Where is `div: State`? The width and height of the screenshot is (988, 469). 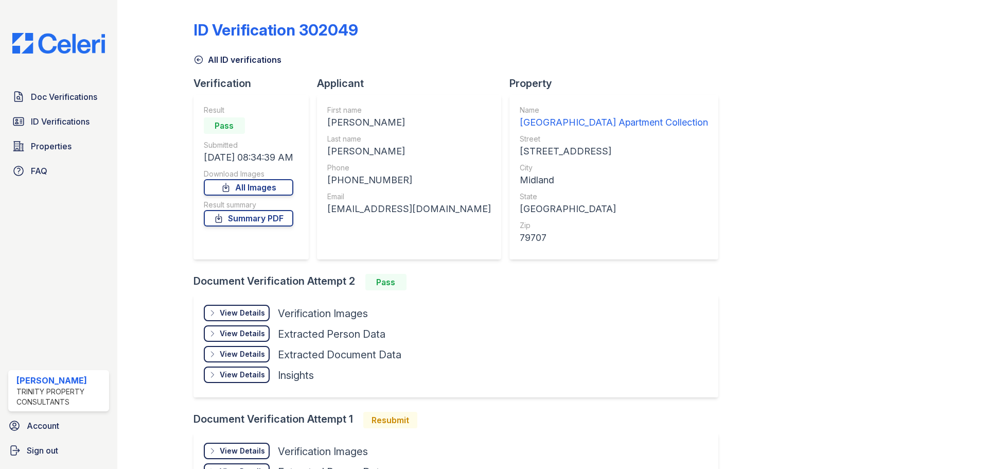
div: State is located at coordinates (614, 197).